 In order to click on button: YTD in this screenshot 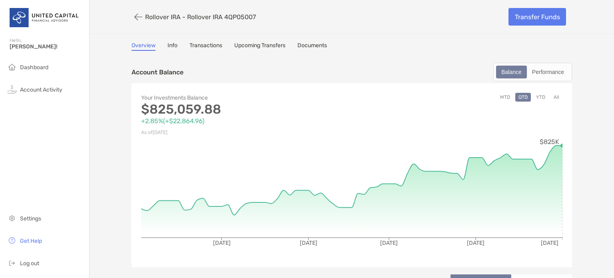, I will do `click(540, 97)`.